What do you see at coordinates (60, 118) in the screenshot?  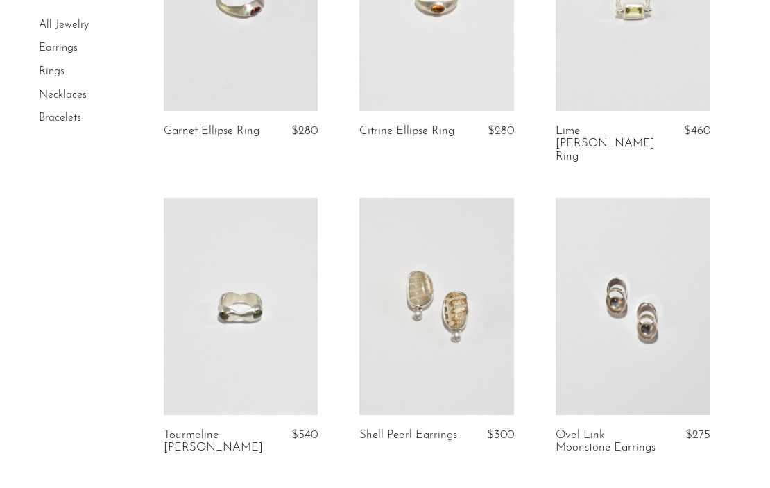 I see `a: Bracelets` at bounding box center [60, 118].